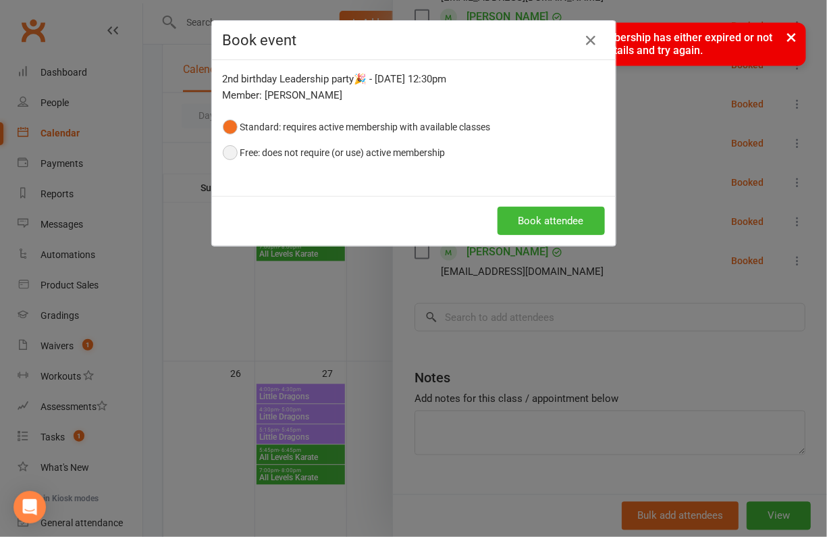 This screenshot has height=537, width=827. What do you see at coordinates (30, 507) in the screenshot?
I see `div: Open Intercom Messenger` at bounding box center [30, 507].